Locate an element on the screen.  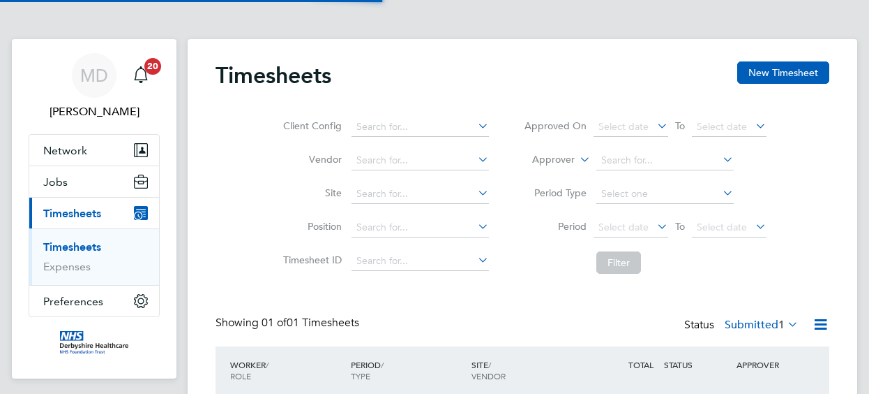
span: Network is located at coordinates (65, 150).